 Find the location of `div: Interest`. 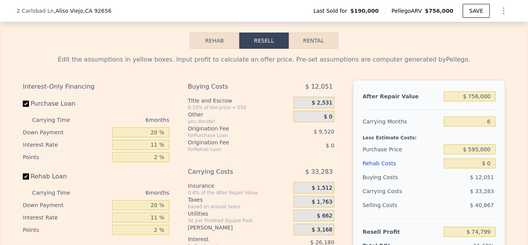

div: Interest is located at coordinates (231, 239).